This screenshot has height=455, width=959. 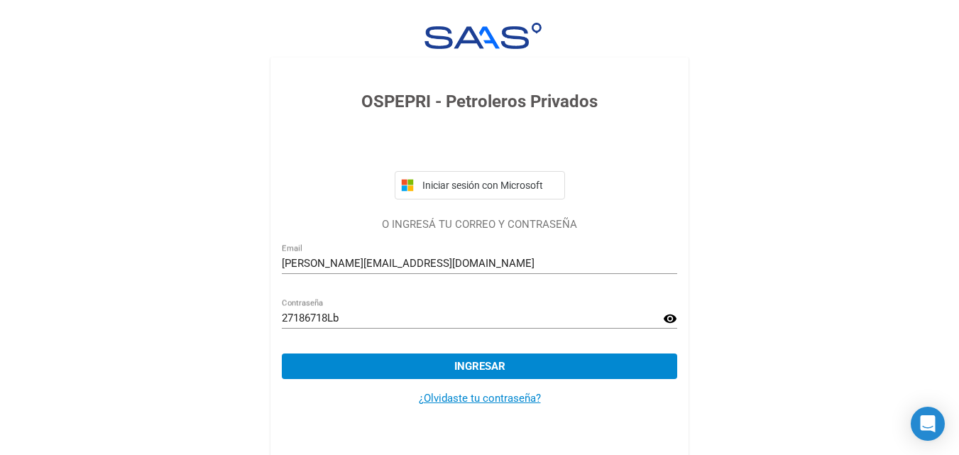 What do you see at coordinates (479, 224) in the screenshot?
I see `p: O INGRESÁ TU CORREO Y CONTRASEÑA` at bounding box center [479, 224].